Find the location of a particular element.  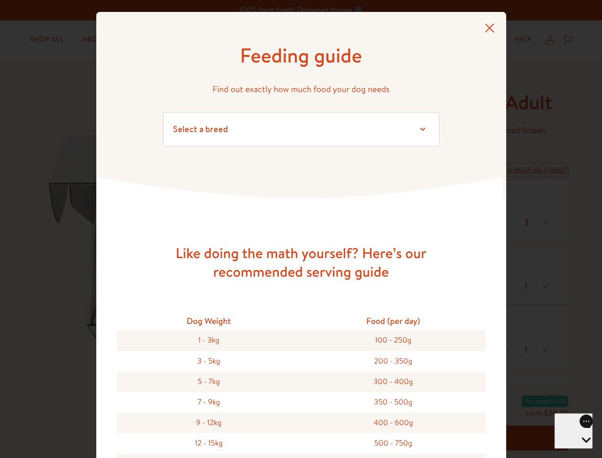

h3: Like doing the math yourself? Here’s our recommended serving guide is located at coordinates (301, 262).